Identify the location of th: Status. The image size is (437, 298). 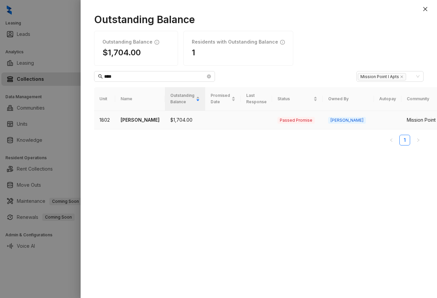
(297, 99).